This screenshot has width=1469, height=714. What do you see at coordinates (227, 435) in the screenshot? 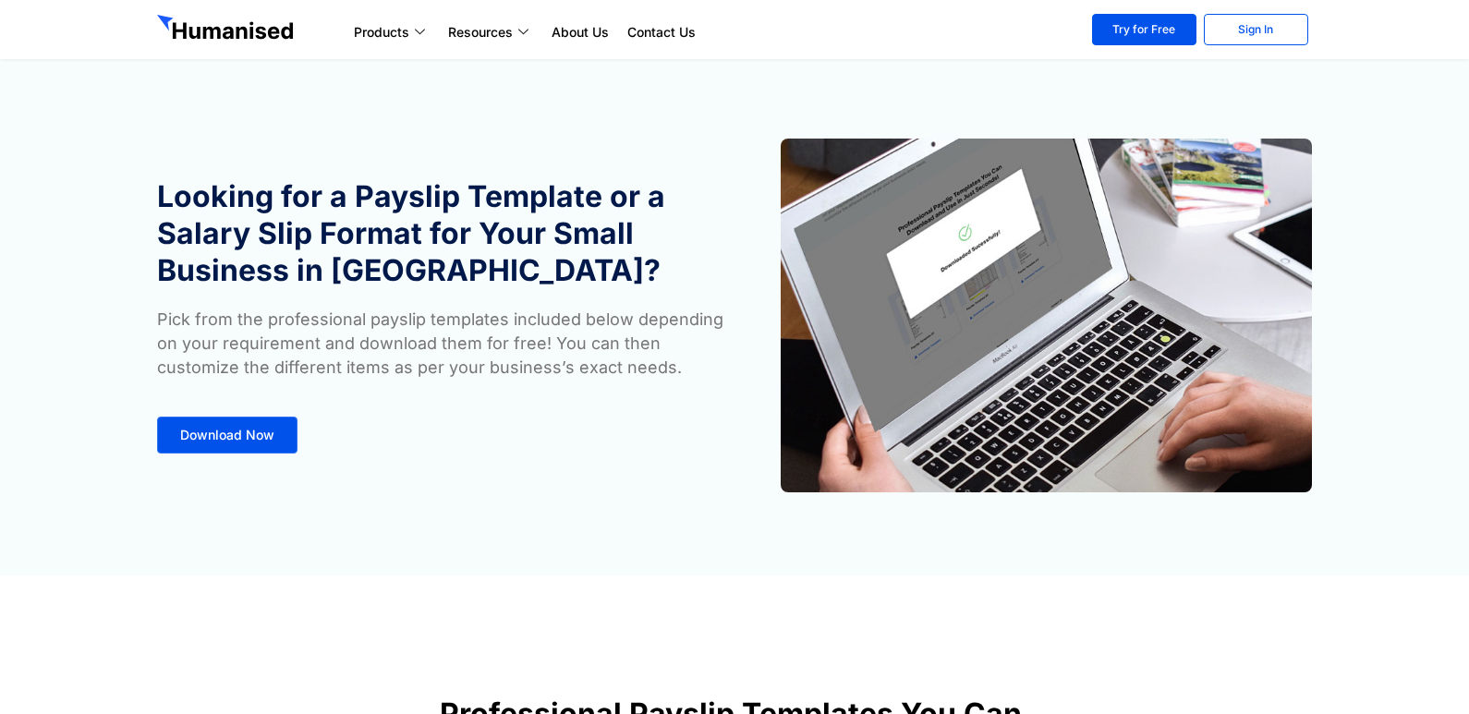
I see `span: Download Now` at bounding box center [227, 435].